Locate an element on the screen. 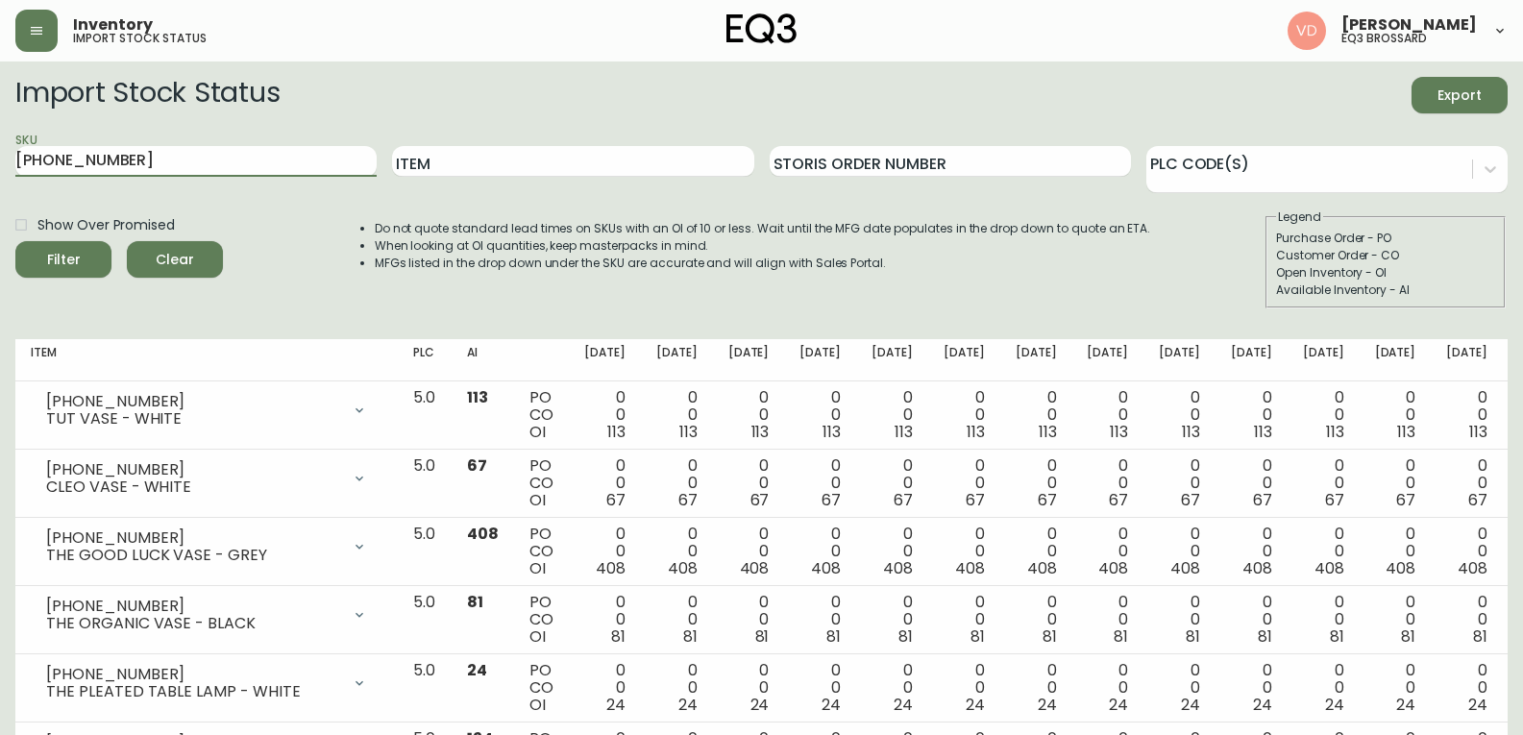 The image size is (1523, 735). span: Export is located at coordinates (1460, 95).